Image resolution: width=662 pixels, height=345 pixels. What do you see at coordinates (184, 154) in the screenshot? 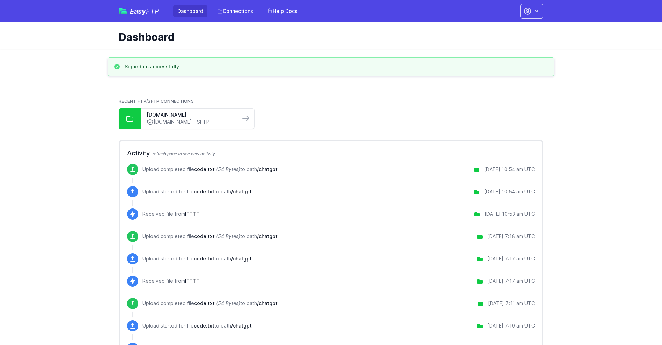
I see `span: refresh page to see new activity` at bounding box center [184, 154].